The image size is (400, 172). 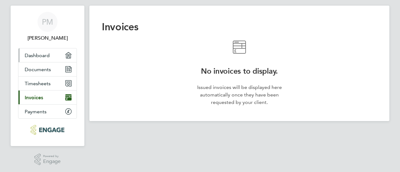 I want to click on span: Dashboard, so click(x=37, y=55).